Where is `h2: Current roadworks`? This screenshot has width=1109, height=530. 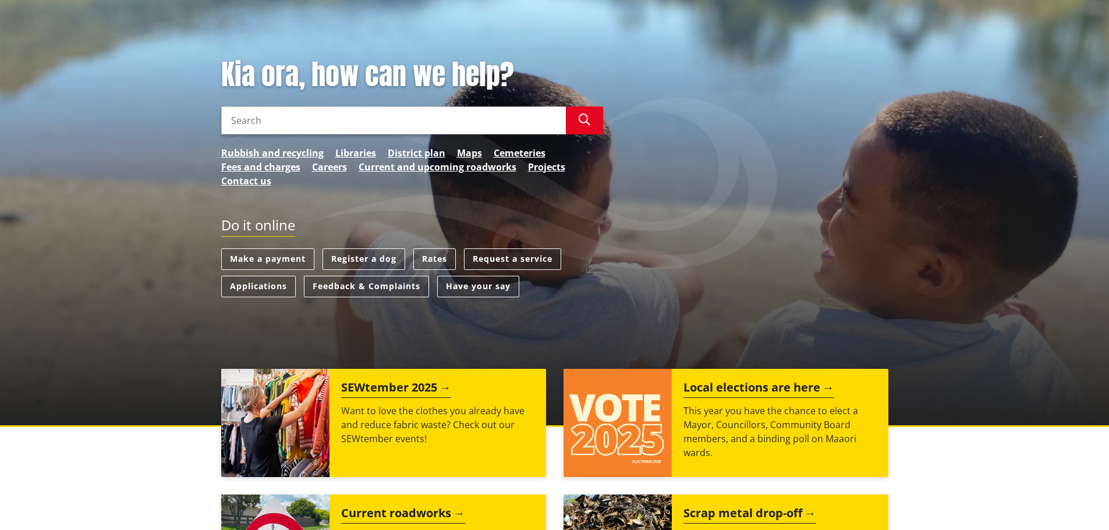
h2: Current roadworks is located at coordinates (403, 515).